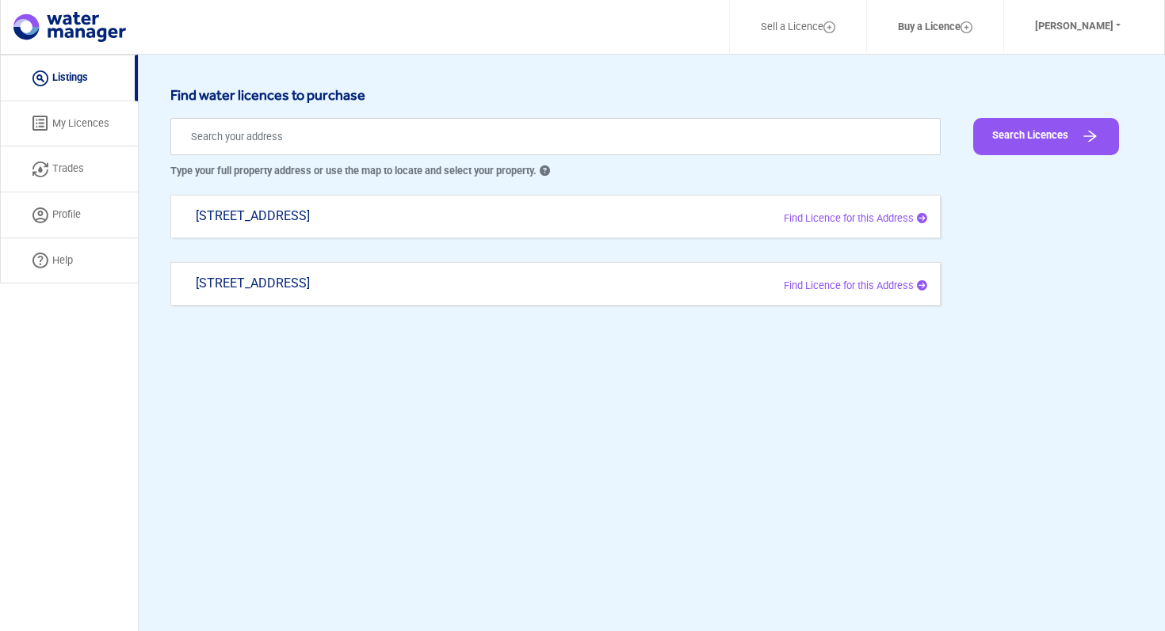 Image resolution: width=1165 pixels, height=631 pixels. What do you see at coordinates (40, 170) in the screenshot?
I see `img: trade icon` at bounding box center [40, 170].